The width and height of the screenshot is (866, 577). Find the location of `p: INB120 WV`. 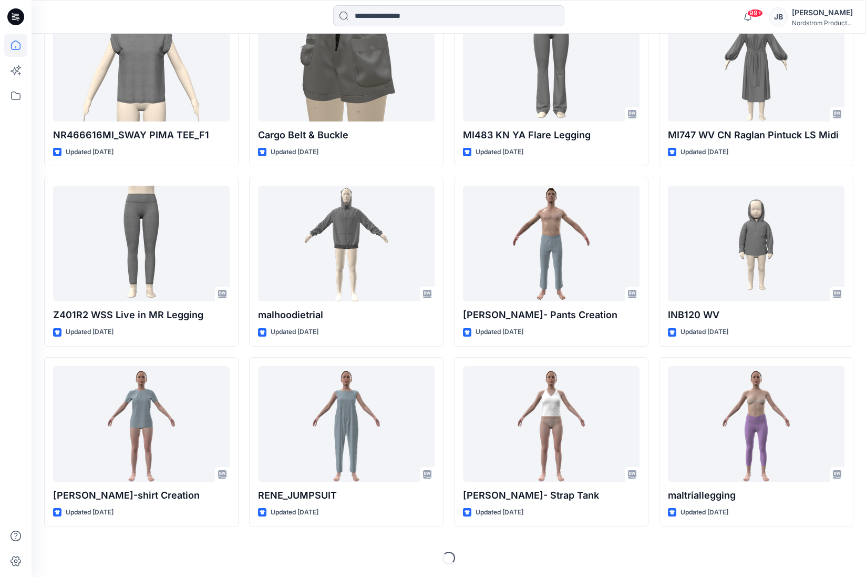

p: INB120 WV is located at coordinates (756, 315).